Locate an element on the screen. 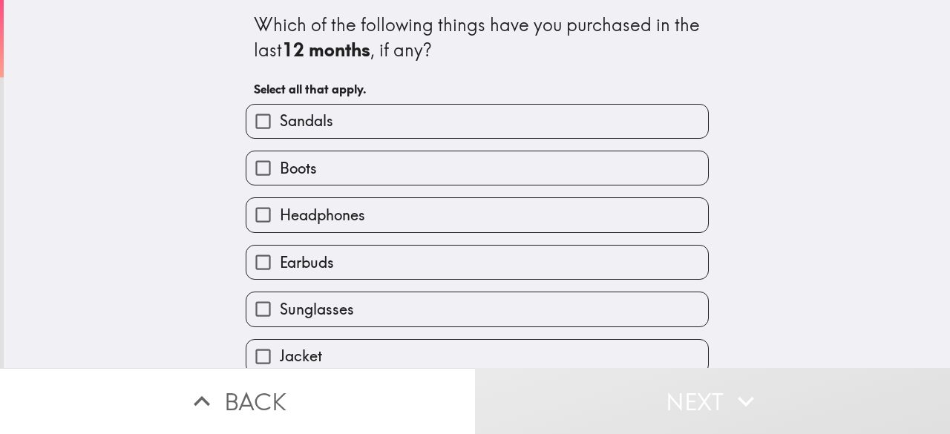 Image resolution: width=950 pixels, height=434 pixels. span: Boots is located at coordinates (298, 168).